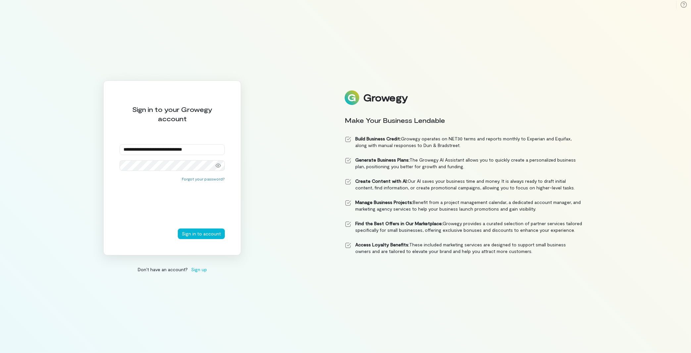 This screenshot has width=691, height=353. What do you see at coordinates (463, 120) in the screenshot?
I see `div: Make Your Business Lendable` at bounding box center [463, 120].